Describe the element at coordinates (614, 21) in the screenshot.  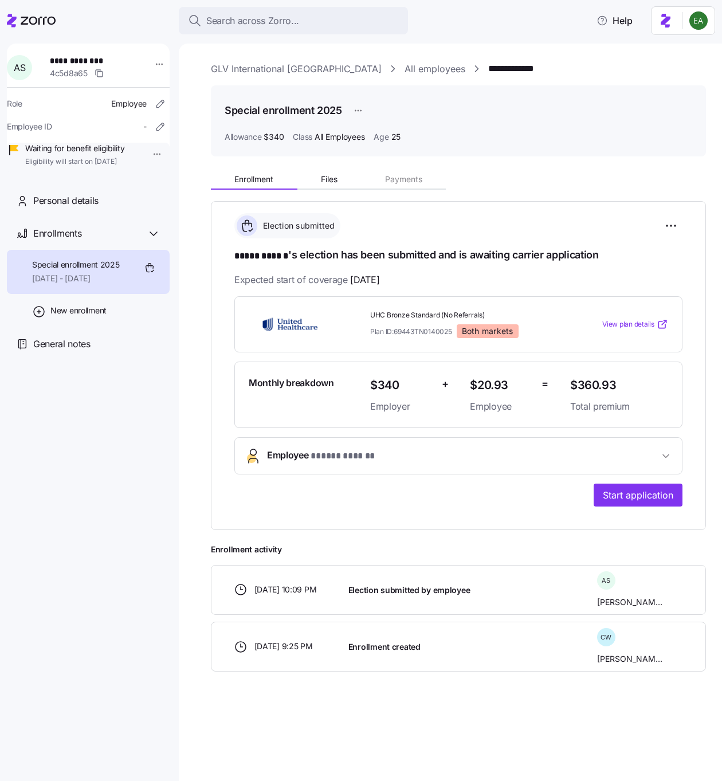
I see `button: Help` at that location.